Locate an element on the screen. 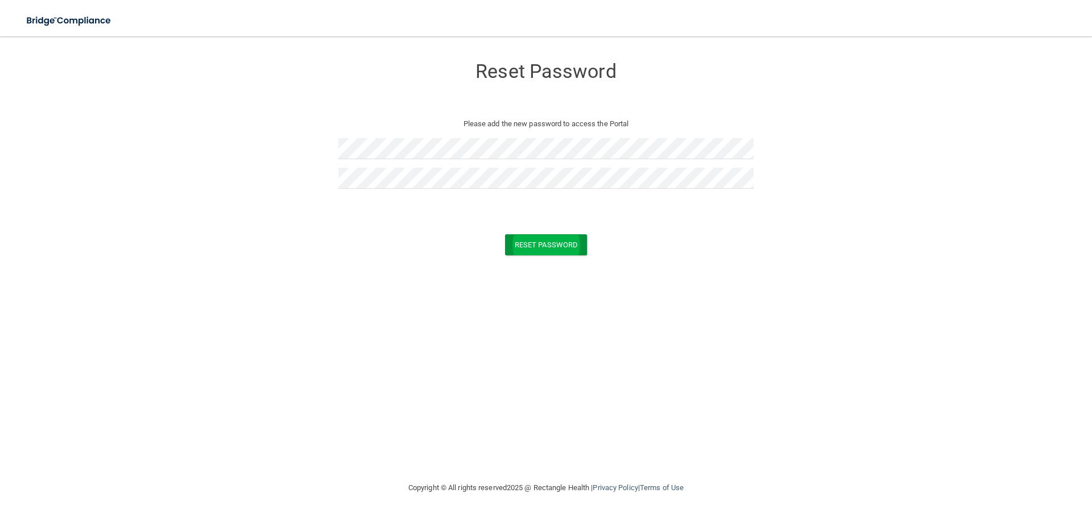 The image size is (1092, 518). img: bridge_compliance_login_screen.278c3ca4.svg is located at coordinates (69, 20).